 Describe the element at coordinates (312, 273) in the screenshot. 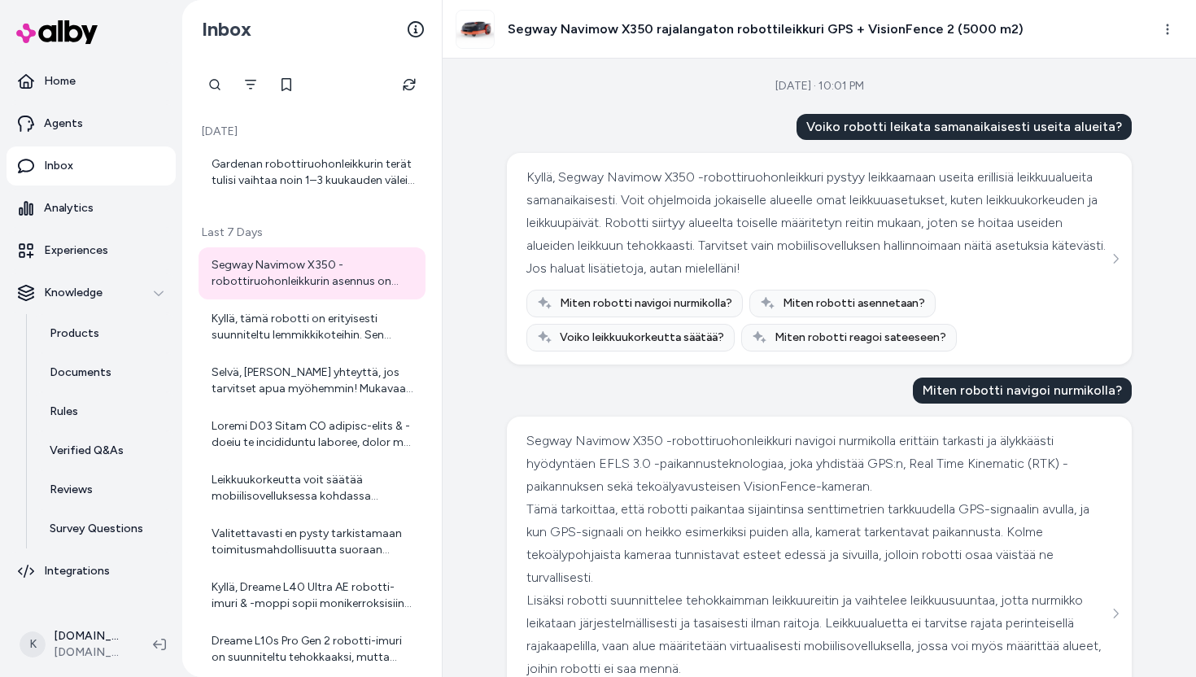

I see `a: Segway Navimow X350 -robottiruohonleikkurin asennus on tehty helpoksi ja se onnistuu ilman ammatt...` at that location.